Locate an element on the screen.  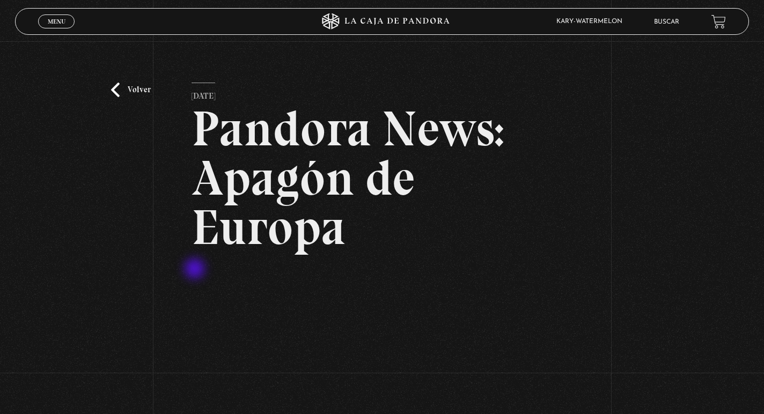
a: Volver is located at coordinates (131, 90).